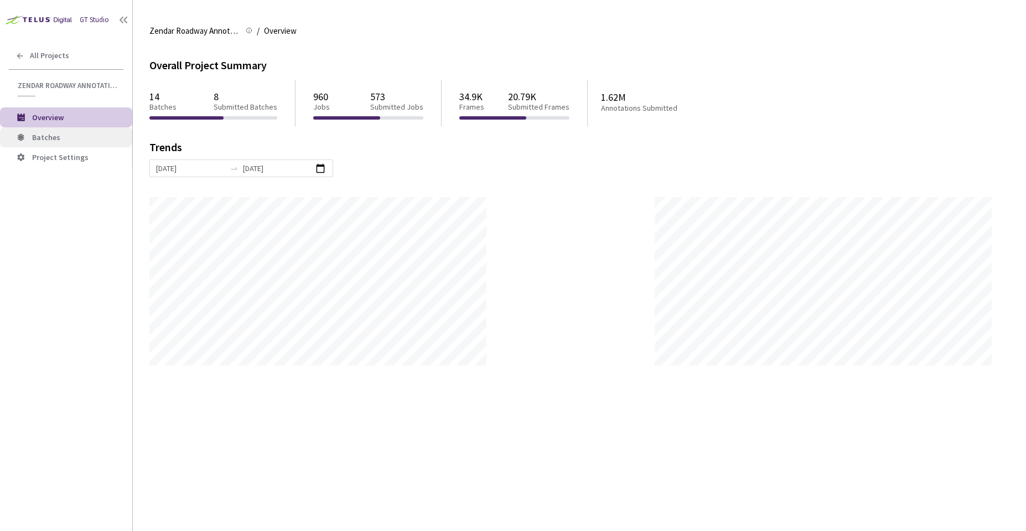 The height and width of the screenshot is (531, 1026). Describe the element at coordinates (245, 96) in the screenshot. I see `p: 8` at that location.